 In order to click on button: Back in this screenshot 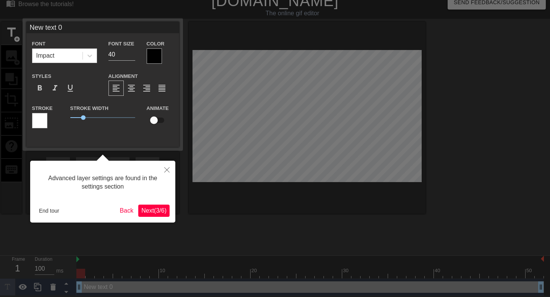, I will do `click(127, 211)`.